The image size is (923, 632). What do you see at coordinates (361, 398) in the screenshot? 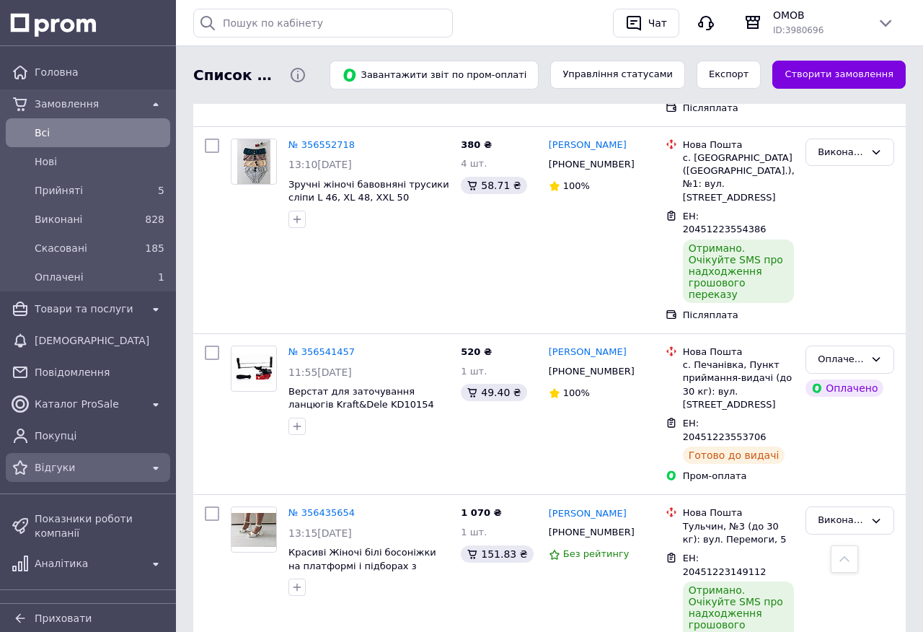
I see `a: Верстат для заточування ланцюгів Kraft&Dele KD10154` at bounding box center [361, 398].